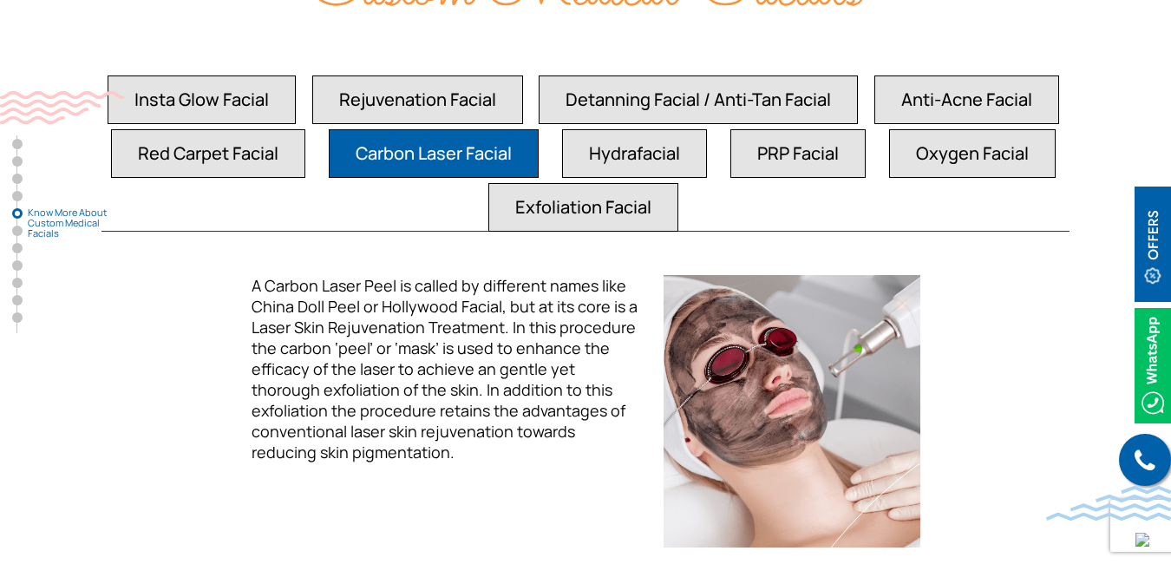  Describe the element at coordinates (1153, 365) in the screenshot. I see `img: Whatsappicon` at that location.